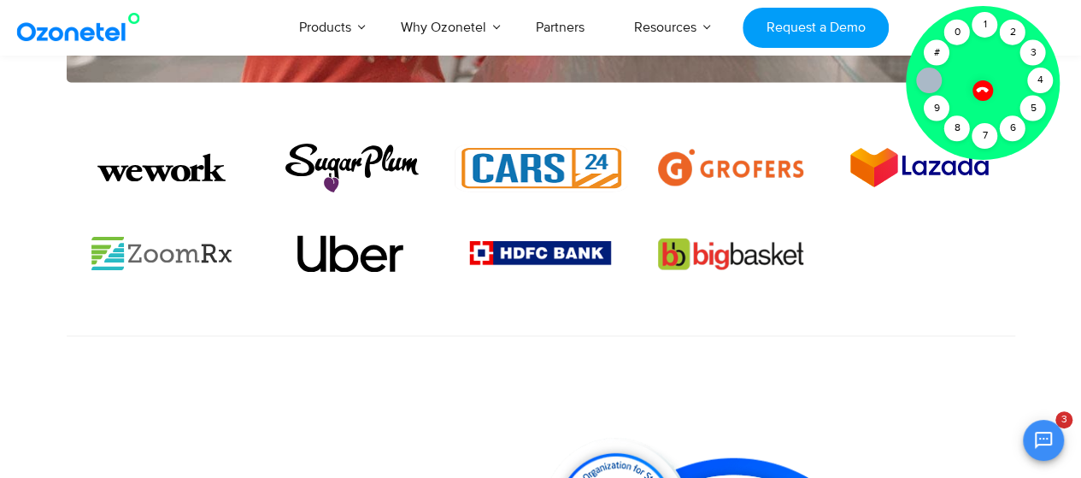 This screenshot has width=1081, height=478. Describe the element at coordinates (1033, 53) in the screenshot. I see `div: 3` at that location.